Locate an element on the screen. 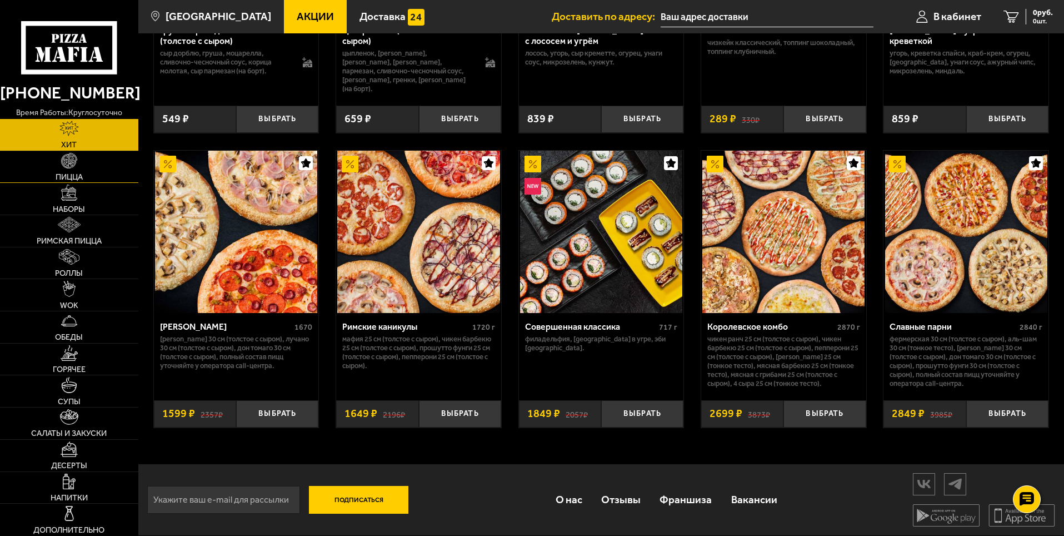  a: АкционныйХет Трик is located at coordinates (236, 232).